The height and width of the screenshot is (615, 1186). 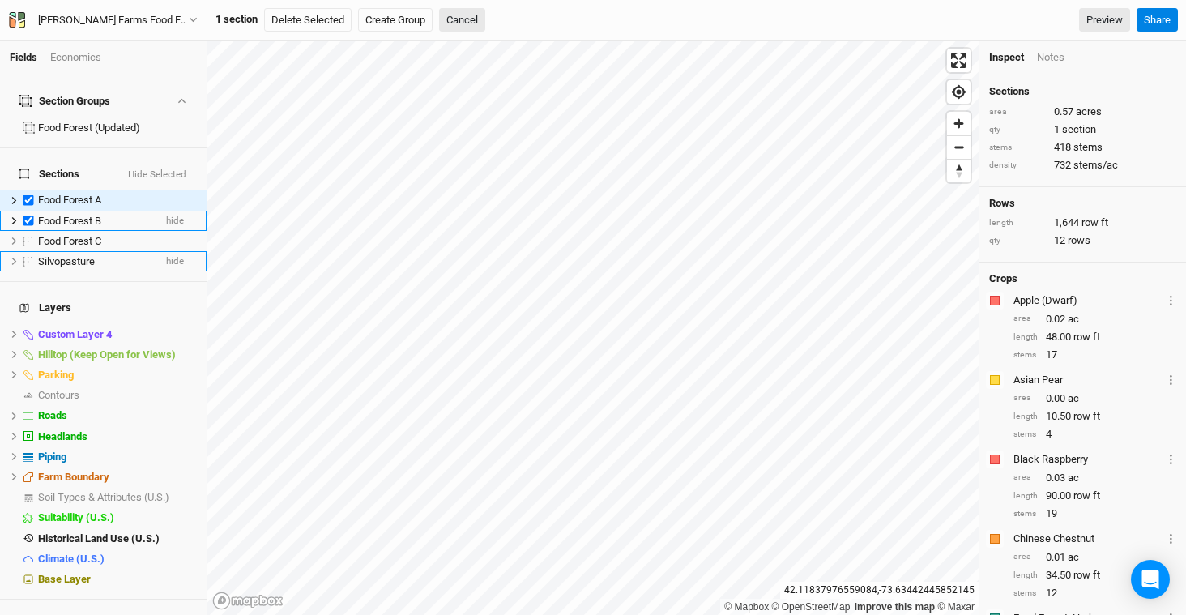 What do you see at coordinates (118, 518) in the screenshot?
I see `div: Suitability (U.S.)` at bounding box center [118, 518].